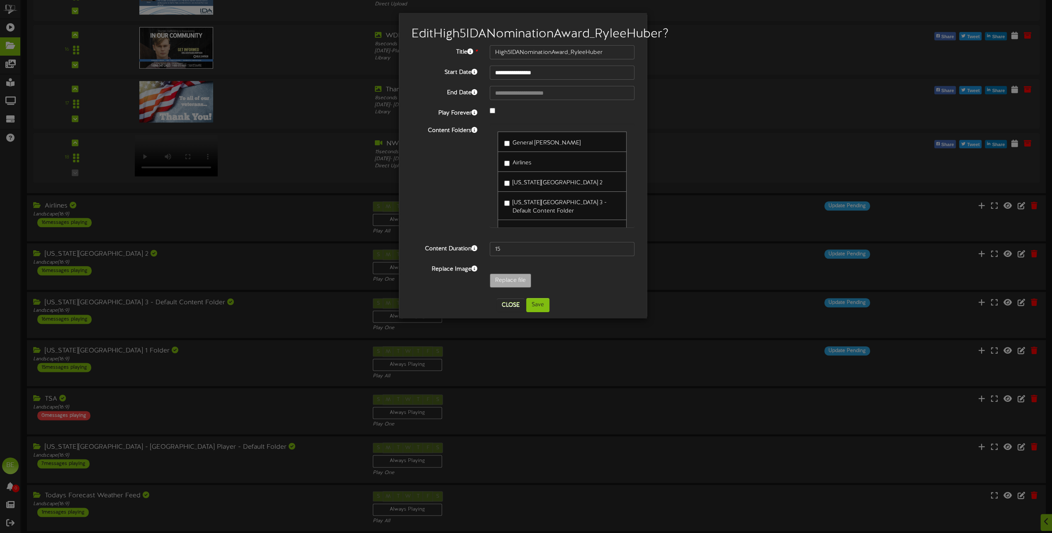 The image size is (1052, 533). Describe the element at coordinates (444, 51) in the screenshot. I see `label: Title` at that location.